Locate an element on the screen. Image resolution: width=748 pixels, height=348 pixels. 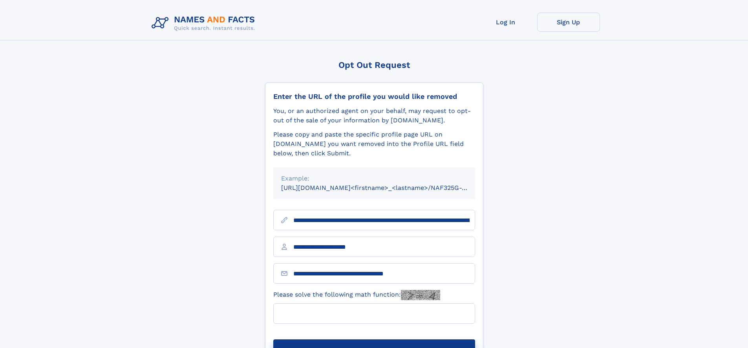
div: You, or an authorized agent on your behalf, may request to opt-out of the sale of your informatio... is located at coordinates (374, 116).